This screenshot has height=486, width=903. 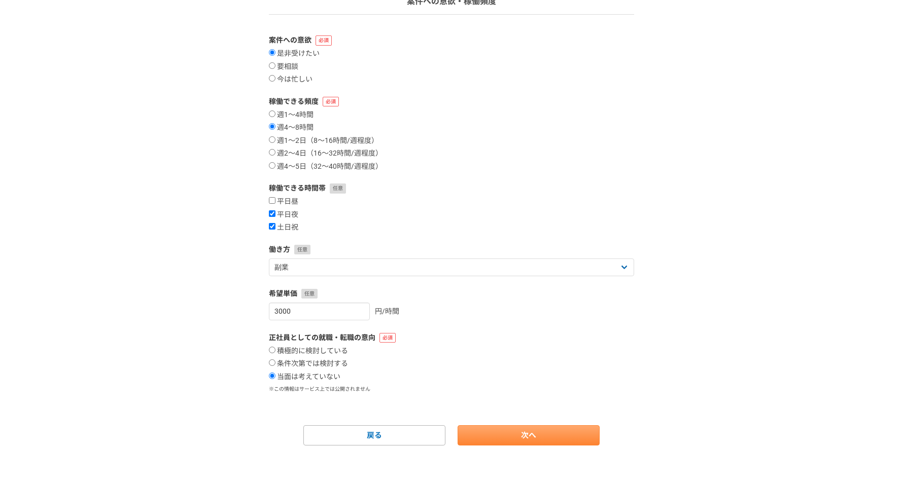 I want to click on input: 是非受けたい, so click(x=272, y=52).